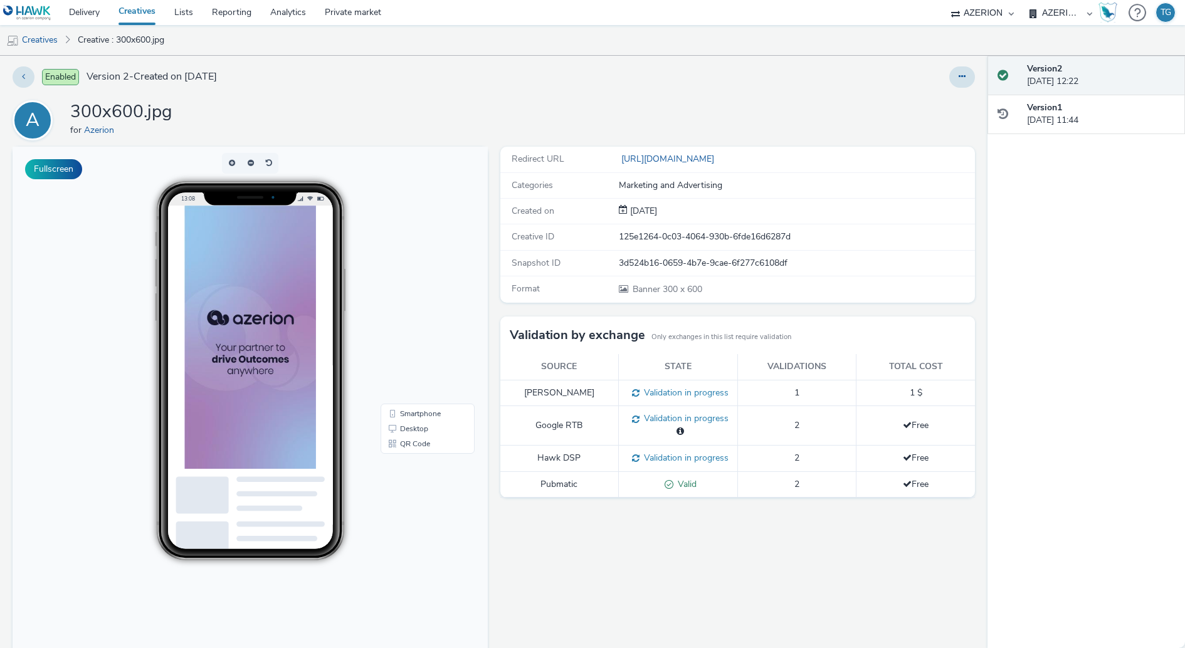  Describe the element at coordinates (532, 185) in the screenshot. I see `span: Categories` at that location.